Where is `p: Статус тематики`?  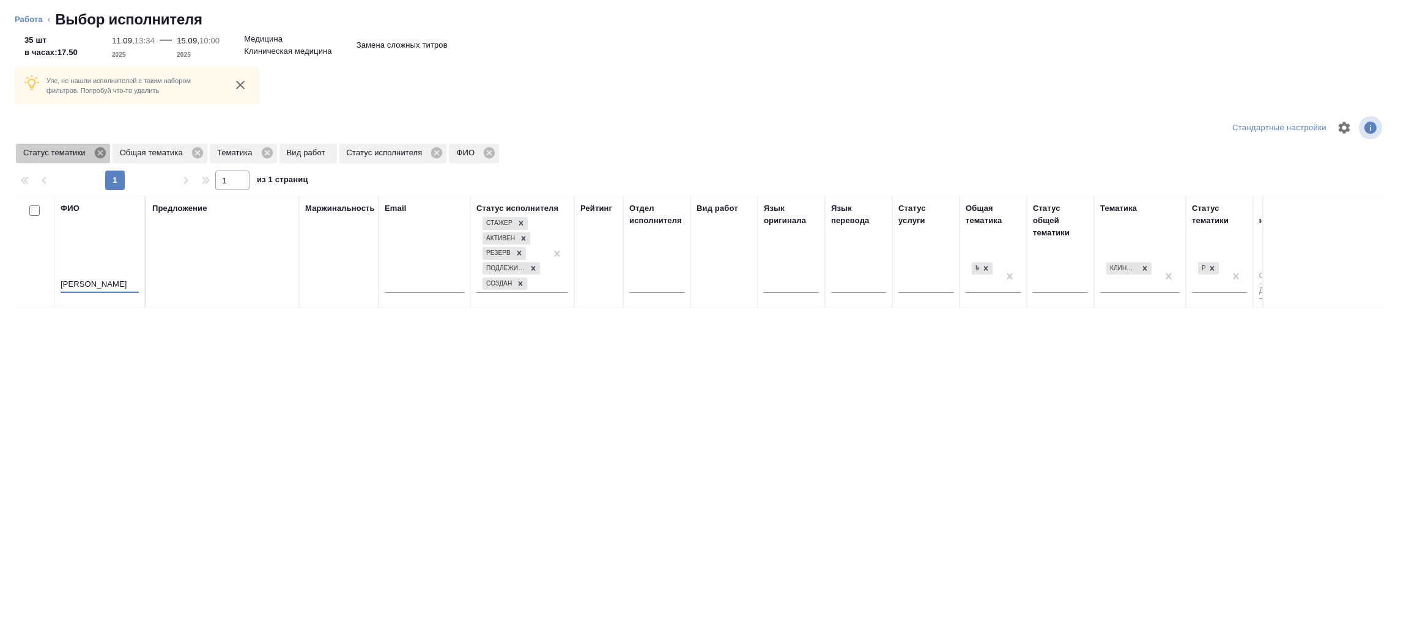 p: Статус тематики is located at coordinates (56, 153).